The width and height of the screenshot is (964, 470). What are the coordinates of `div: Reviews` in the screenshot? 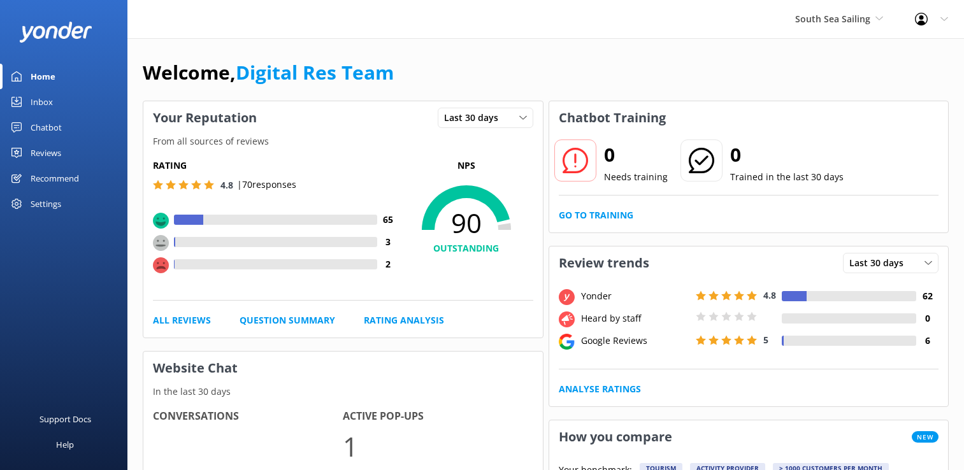 It's located at (46, 153).